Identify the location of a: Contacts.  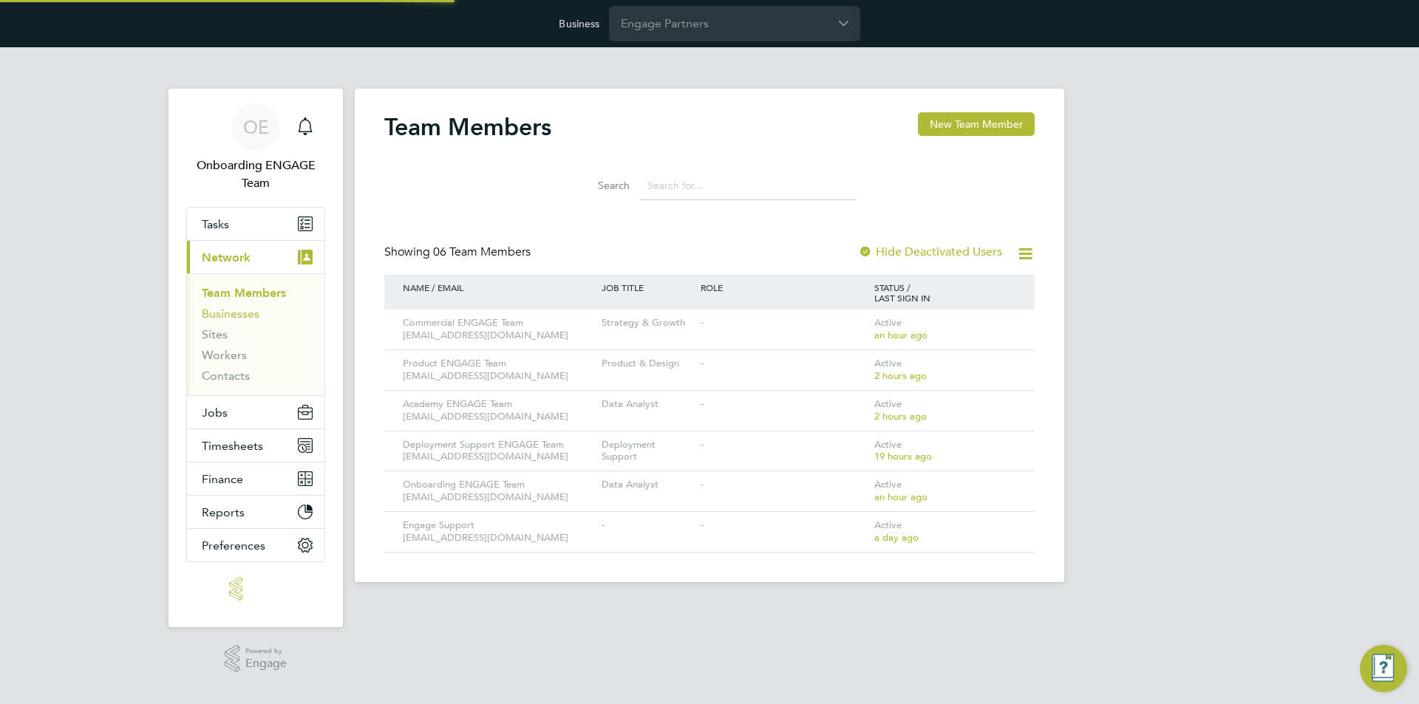
(225, 375).